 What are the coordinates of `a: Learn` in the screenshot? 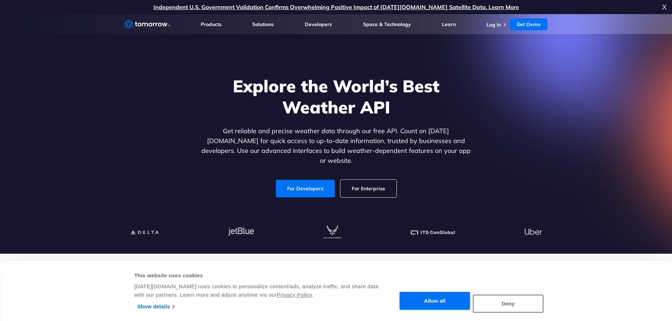 It's located at (449, 24).